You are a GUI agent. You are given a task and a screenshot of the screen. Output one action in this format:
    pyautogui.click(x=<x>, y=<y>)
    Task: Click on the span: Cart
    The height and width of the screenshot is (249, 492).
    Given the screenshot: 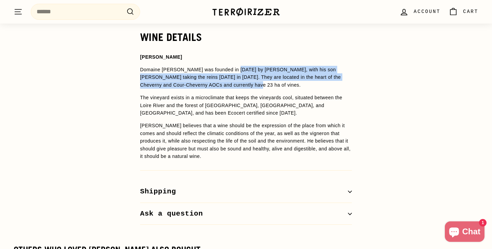 What is the action you would take?
    pyautogui.click(x=470, y=12)
    